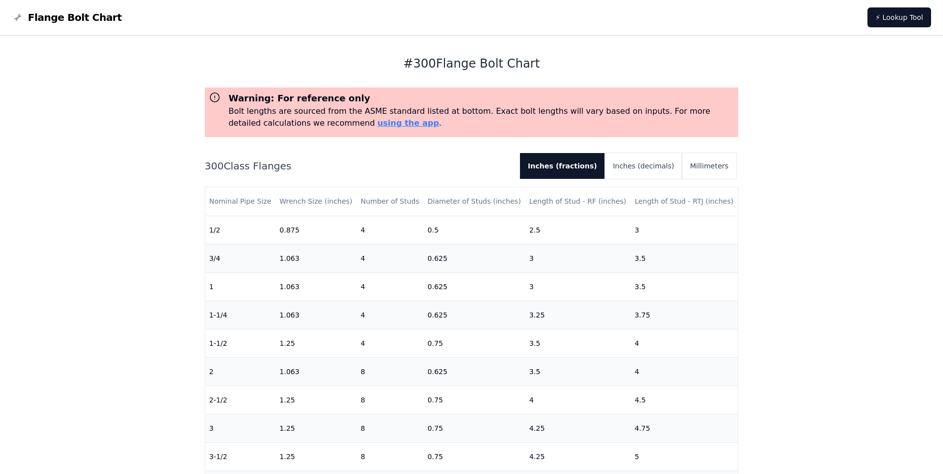 Image resolution: width=943 pixels, height=474 pixels. What do you see at coordinates (241, 258) in the screenshot?
I see `td: 3/4` at bounding box center [241, 258].